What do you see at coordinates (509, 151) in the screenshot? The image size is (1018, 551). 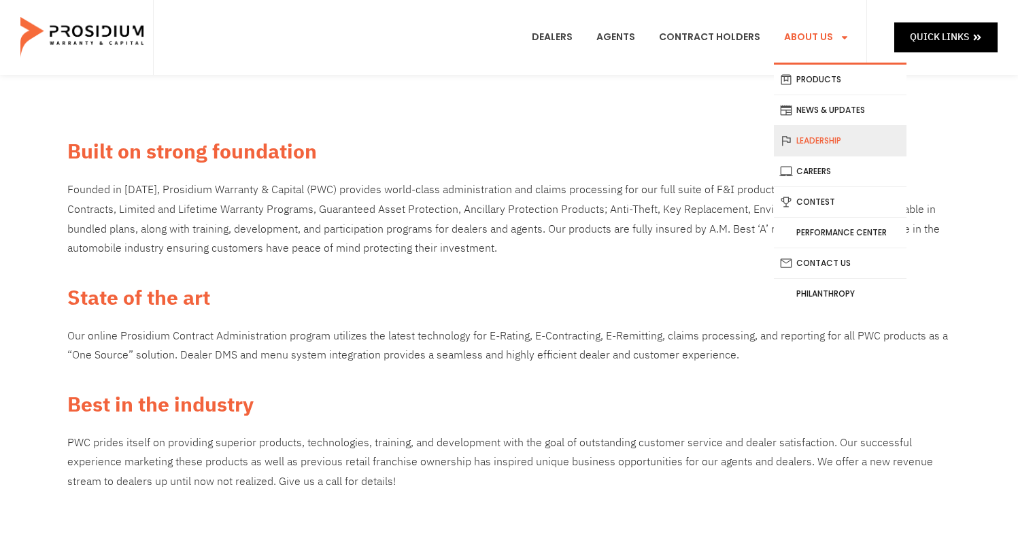 I see `h2: Built on strong foundation` at bounding box center [509, 151].